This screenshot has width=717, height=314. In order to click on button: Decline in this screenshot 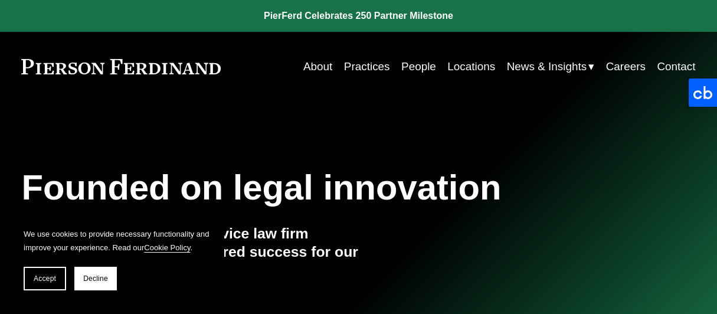, I will do `click(96, 279)`.